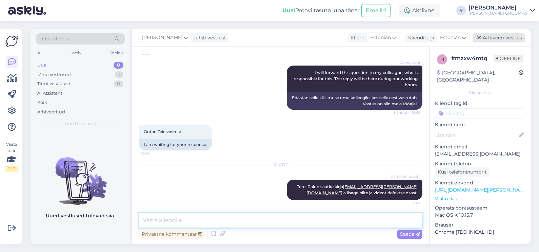 This screenshot has width=539, height=252. What do you see at coordinates (54, 75) in the screenshot?
I see `div: Minu vestlused` at bounding box center [54, 75].